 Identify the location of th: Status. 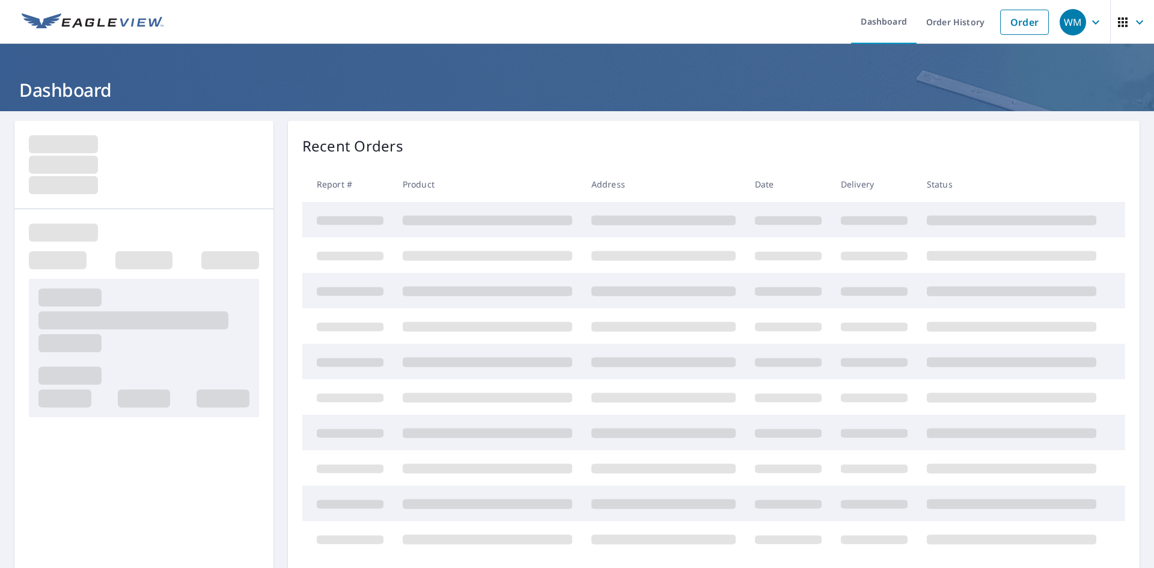
(1012, 184).